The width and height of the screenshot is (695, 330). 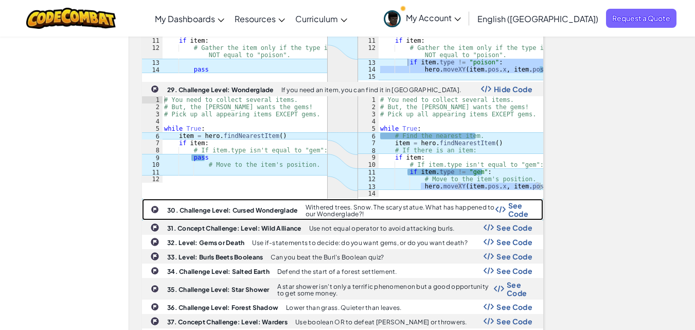 I want to click on a: 33. Level: Burls Beets Booleans Can you beat the Burl's Boolean quiz? Show Code Logo See Code, so click(x=342, y=256).